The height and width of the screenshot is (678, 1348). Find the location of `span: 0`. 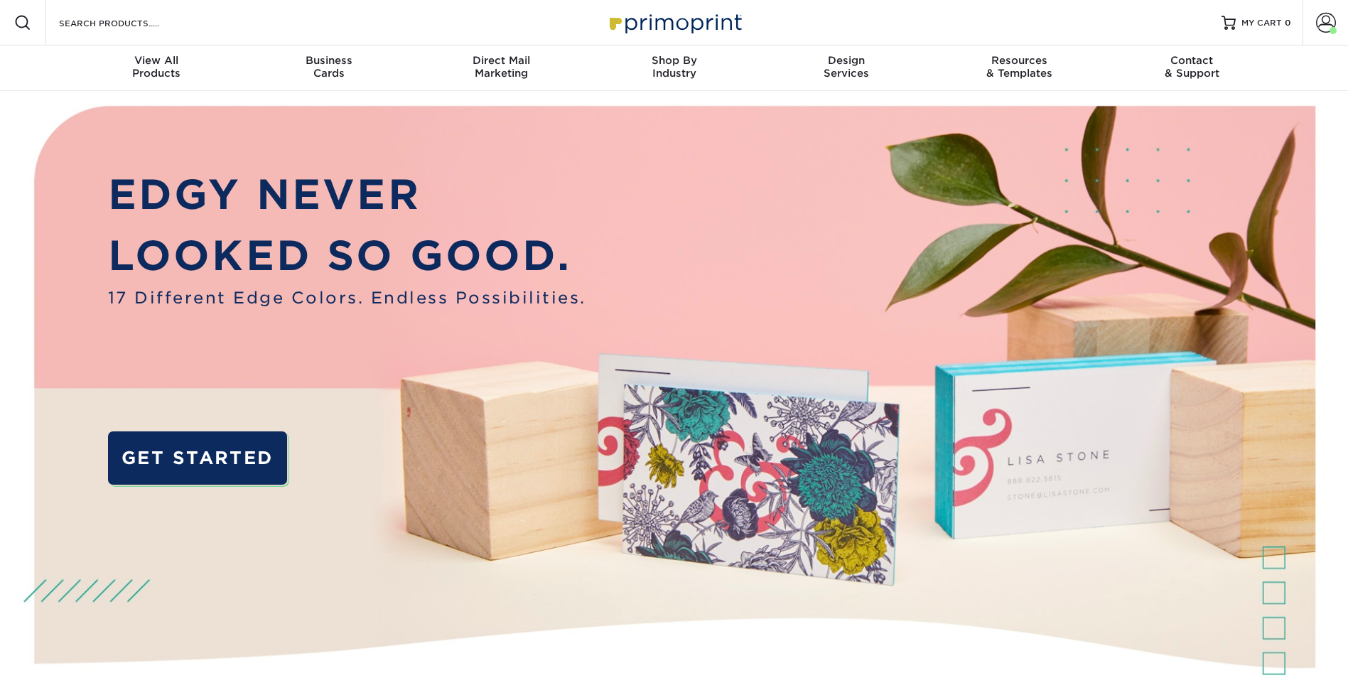

span: 0 is located at coordinates (1288, 23).